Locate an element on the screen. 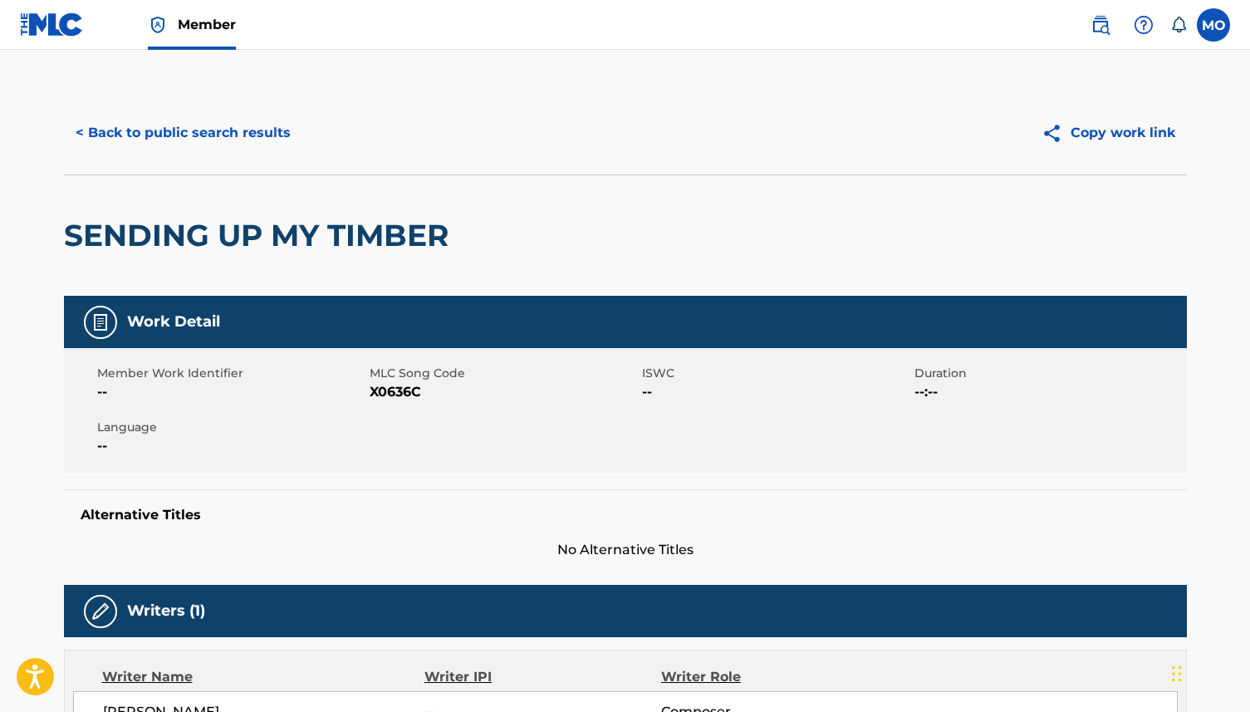  span: X0636C is located at coordinates (503, 392).